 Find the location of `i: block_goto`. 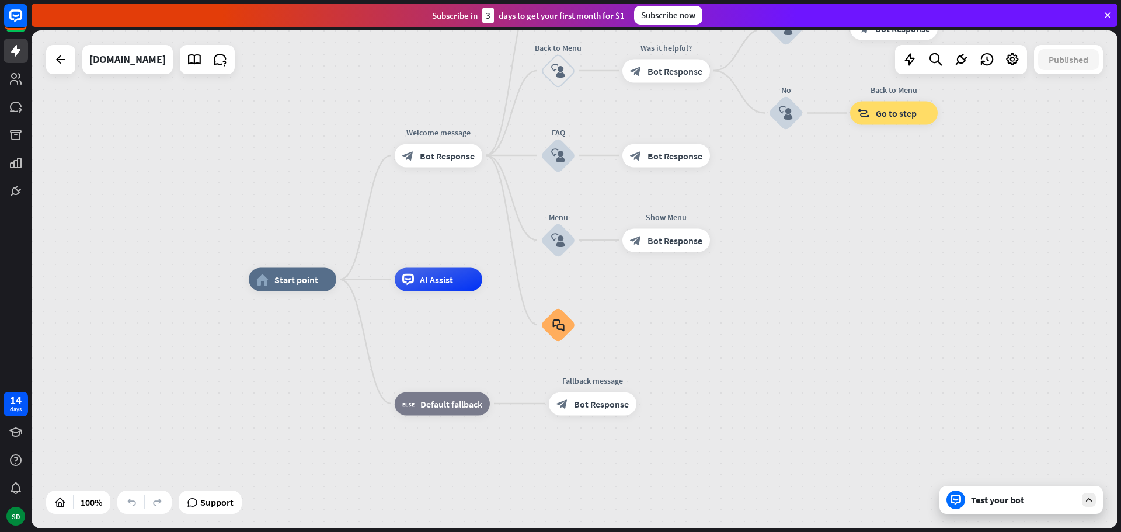

i: block_goto is located at coordinates (863, 113).